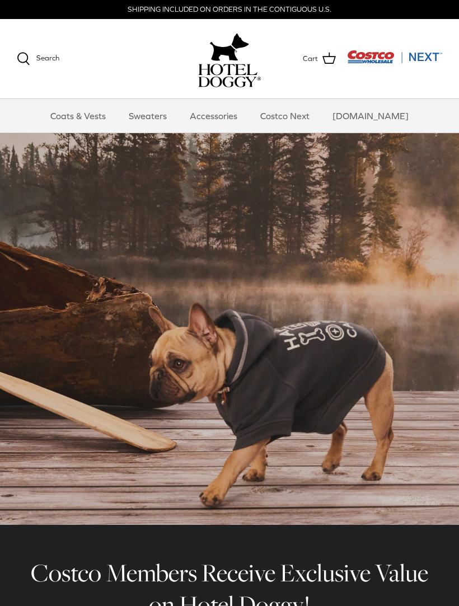 The height and width of the screenshot is (606, 459). What do you see at coordinates (230, 59) in the screenshot?
I see `a: hoteldoggy.com hoteldoggycom` at bounding box center [230, 59].